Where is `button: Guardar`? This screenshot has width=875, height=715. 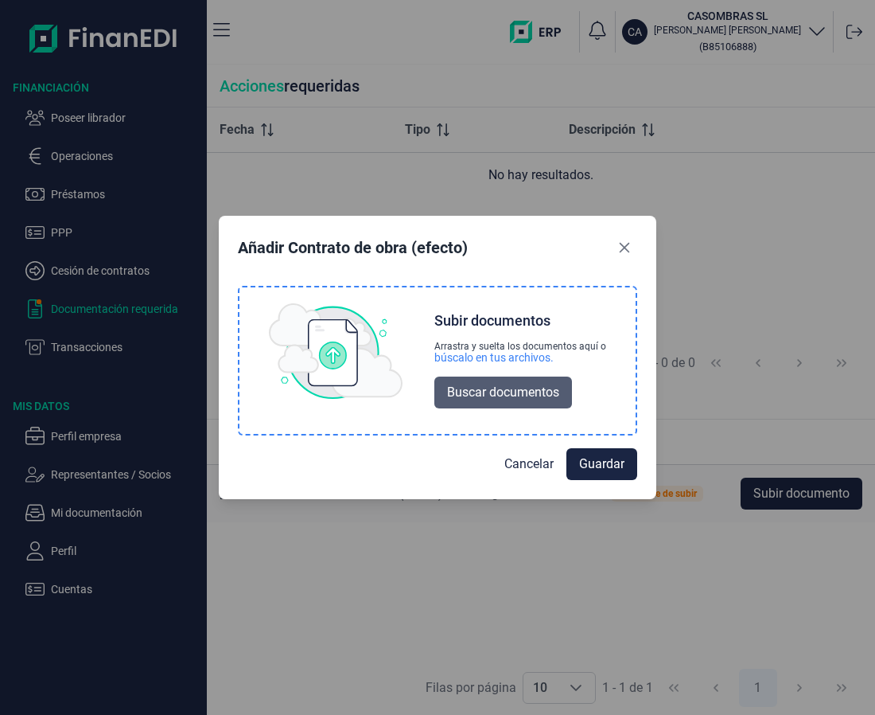 button: Guardar is located at coordinates (602, 464).